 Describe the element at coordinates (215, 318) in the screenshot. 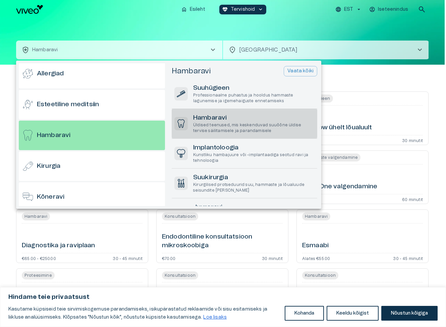

I see `a: Loe lisaks` at that location.